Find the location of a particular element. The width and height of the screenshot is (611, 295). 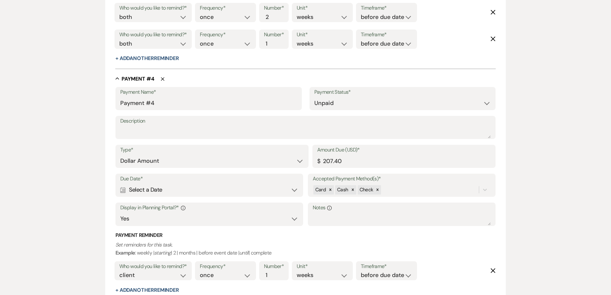

i: until is located at coordinates (244, 252).